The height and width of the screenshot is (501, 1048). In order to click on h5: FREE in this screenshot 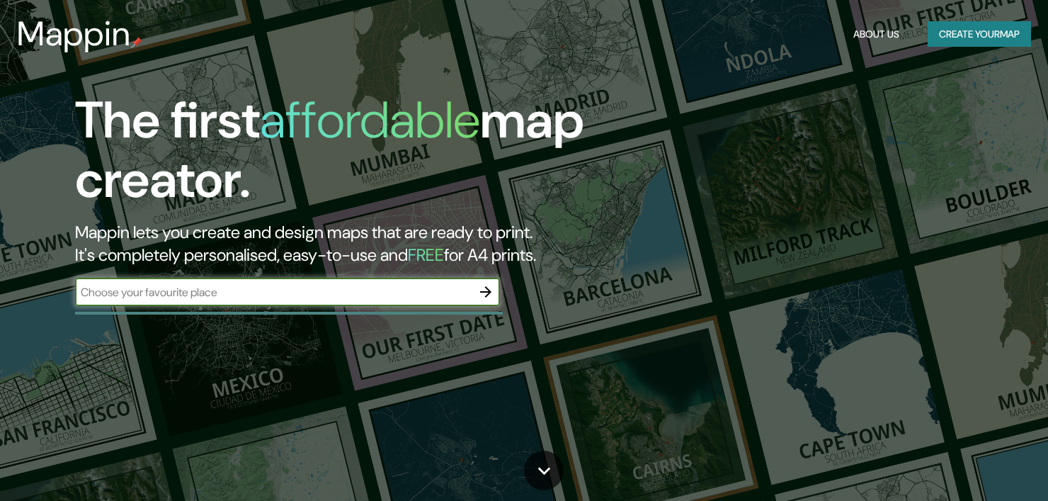, I will do `click(426, 254)`.